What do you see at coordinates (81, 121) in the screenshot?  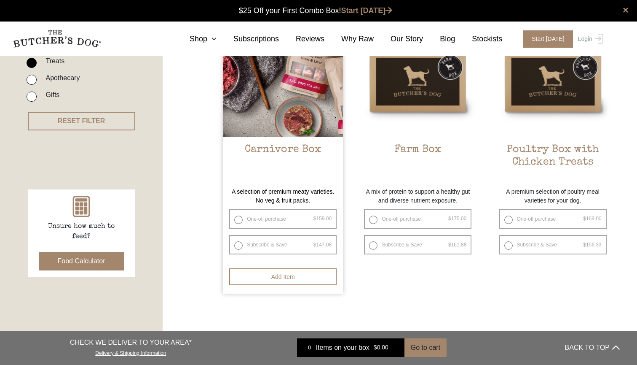 I see `button: RESET FILTER` at bounding box center [81, 121].